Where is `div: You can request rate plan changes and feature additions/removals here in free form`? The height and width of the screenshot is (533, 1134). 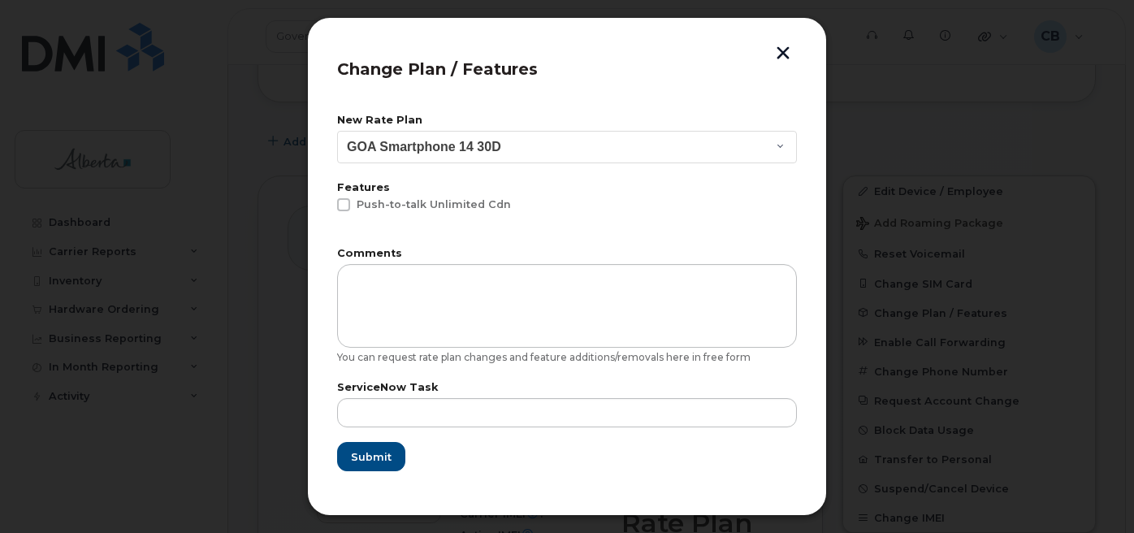 div: You can request rate plan changes and feature additions/removals here in free form is located at coordinates (567, 358).